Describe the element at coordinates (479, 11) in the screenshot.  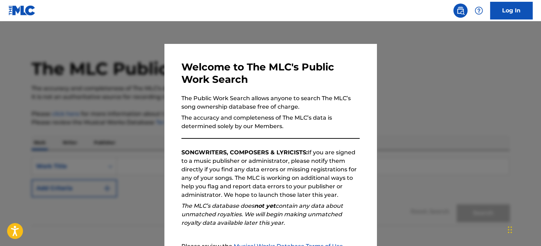
I see `img: help` at that location.